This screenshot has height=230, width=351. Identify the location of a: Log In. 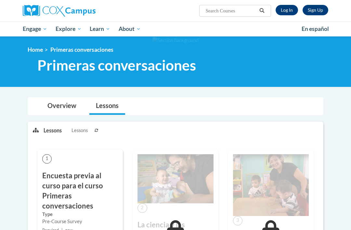
(287, 10).